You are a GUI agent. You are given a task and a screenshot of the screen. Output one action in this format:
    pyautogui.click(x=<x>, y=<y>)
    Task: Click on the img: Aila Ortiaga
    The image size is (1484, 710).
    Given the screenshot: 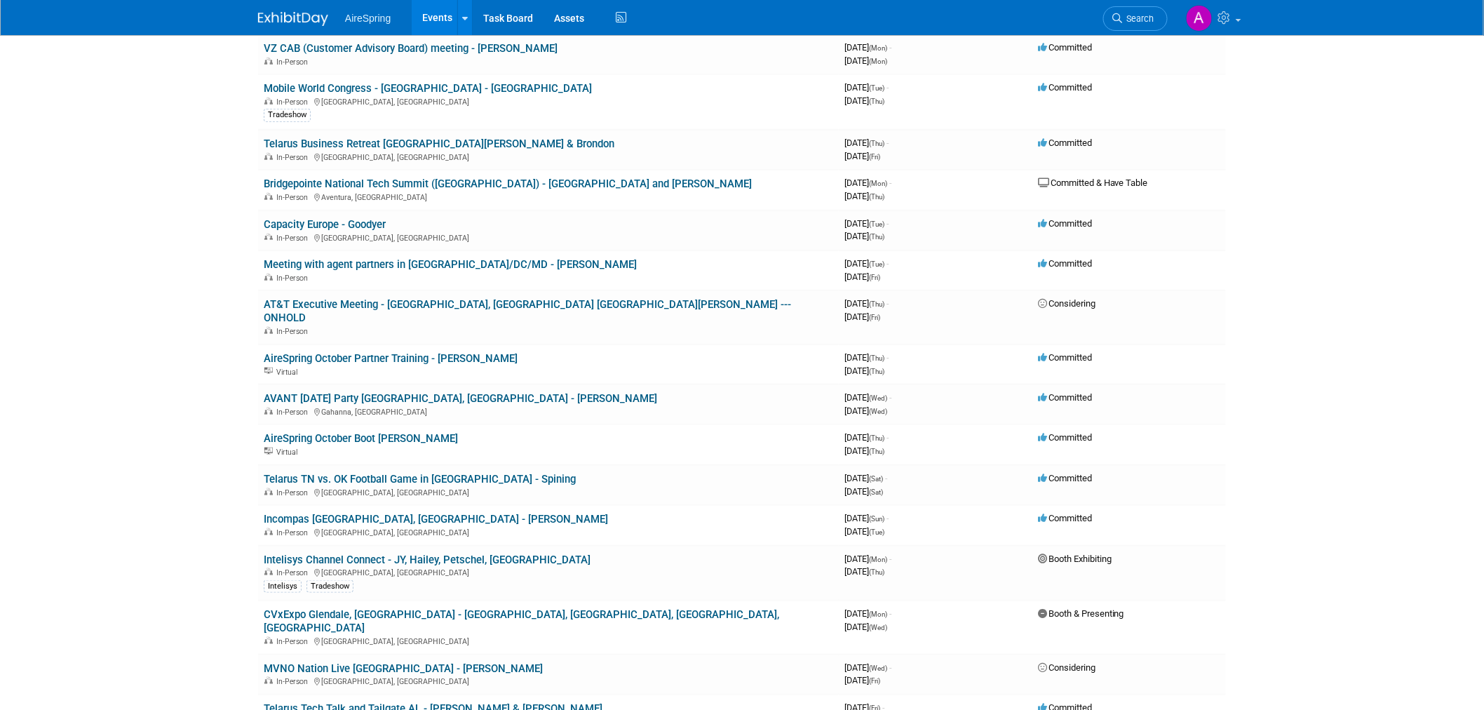 What is the action you would take?
    pyautogui.click(x=1199, y=18)
    